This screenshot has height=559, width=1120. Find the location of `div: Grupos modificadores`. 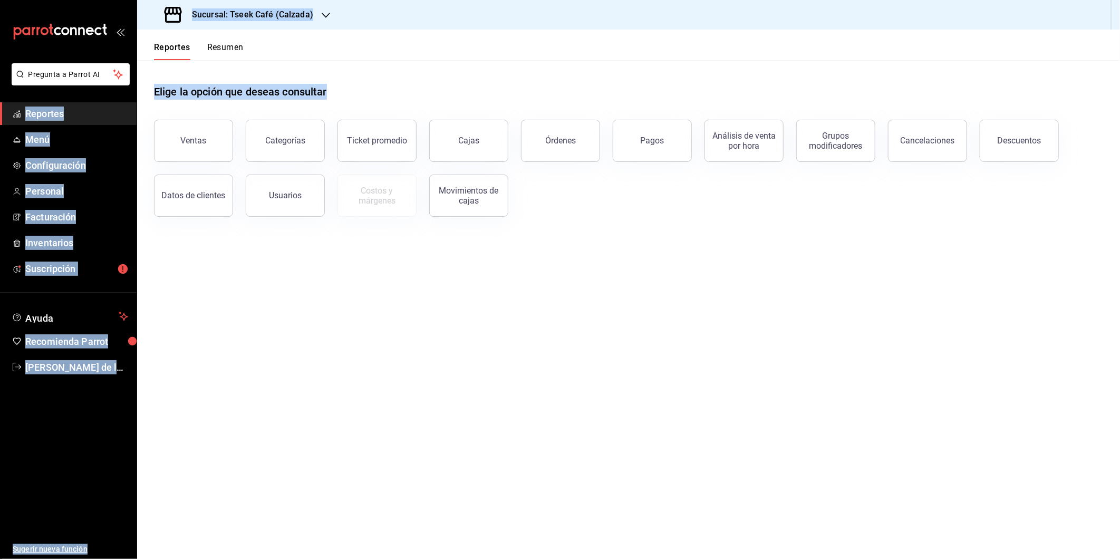

div: Grupos modificadores is located at coordinates (835, 141).